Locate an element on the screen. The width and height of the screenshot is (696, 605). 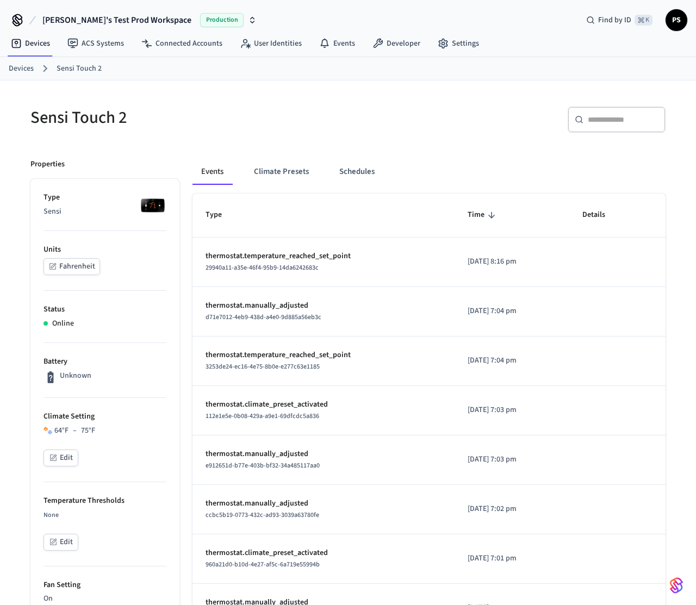
span: e912651d-b77e-403b-bf32-34a485117aa0 is located at coordinates (263, 465).